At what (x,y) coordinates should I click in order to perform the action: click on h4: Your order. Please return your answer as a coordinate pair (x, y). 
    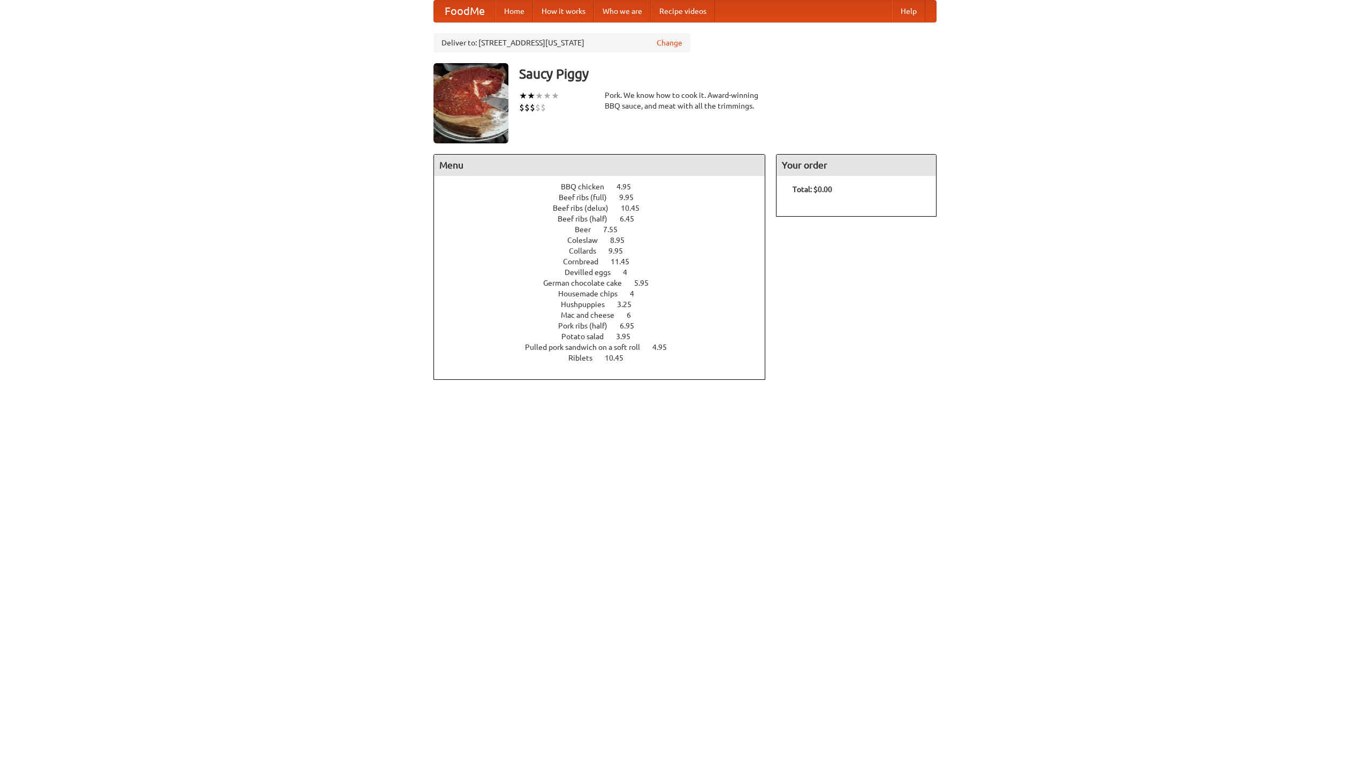
    Looking at the image, I should click on (856, 165).